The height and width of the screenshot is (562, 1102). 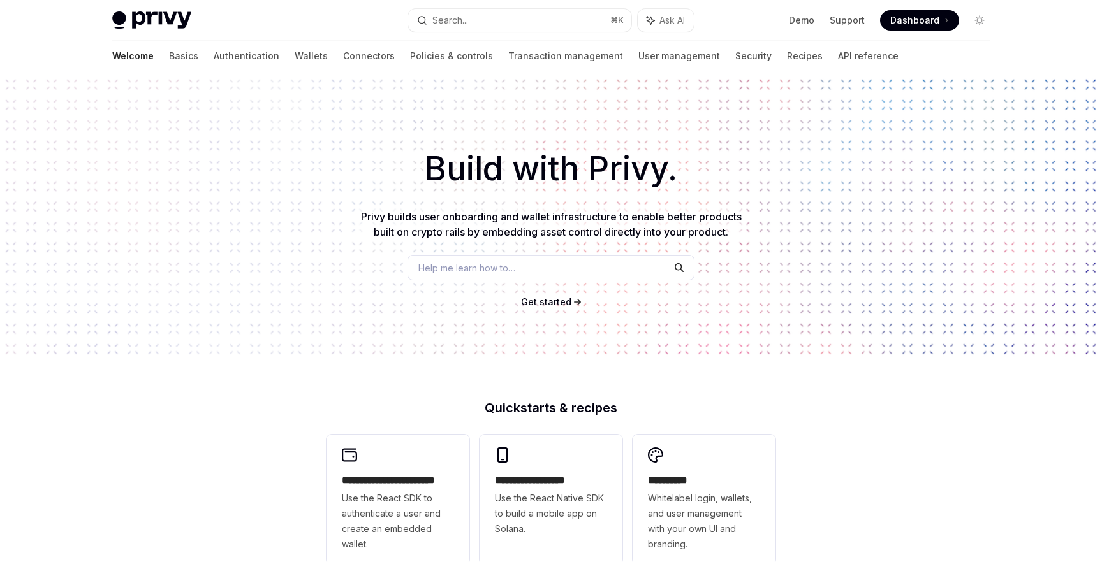 What do you see at coordinates (551, 169) in the screenshot?
I see `h1: Build with Privy.` at bounding box center [551, 169].